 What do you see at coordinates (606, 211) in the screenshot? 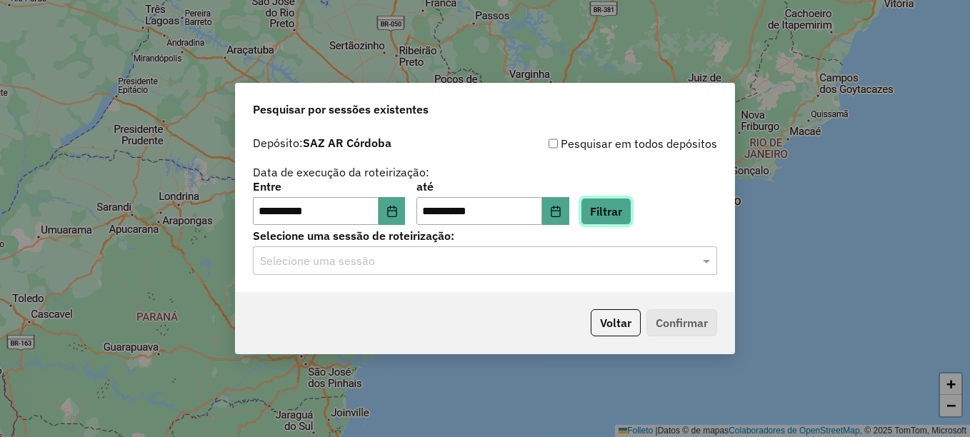
I see `button: Filtrar` at bounding box center [606, 211].